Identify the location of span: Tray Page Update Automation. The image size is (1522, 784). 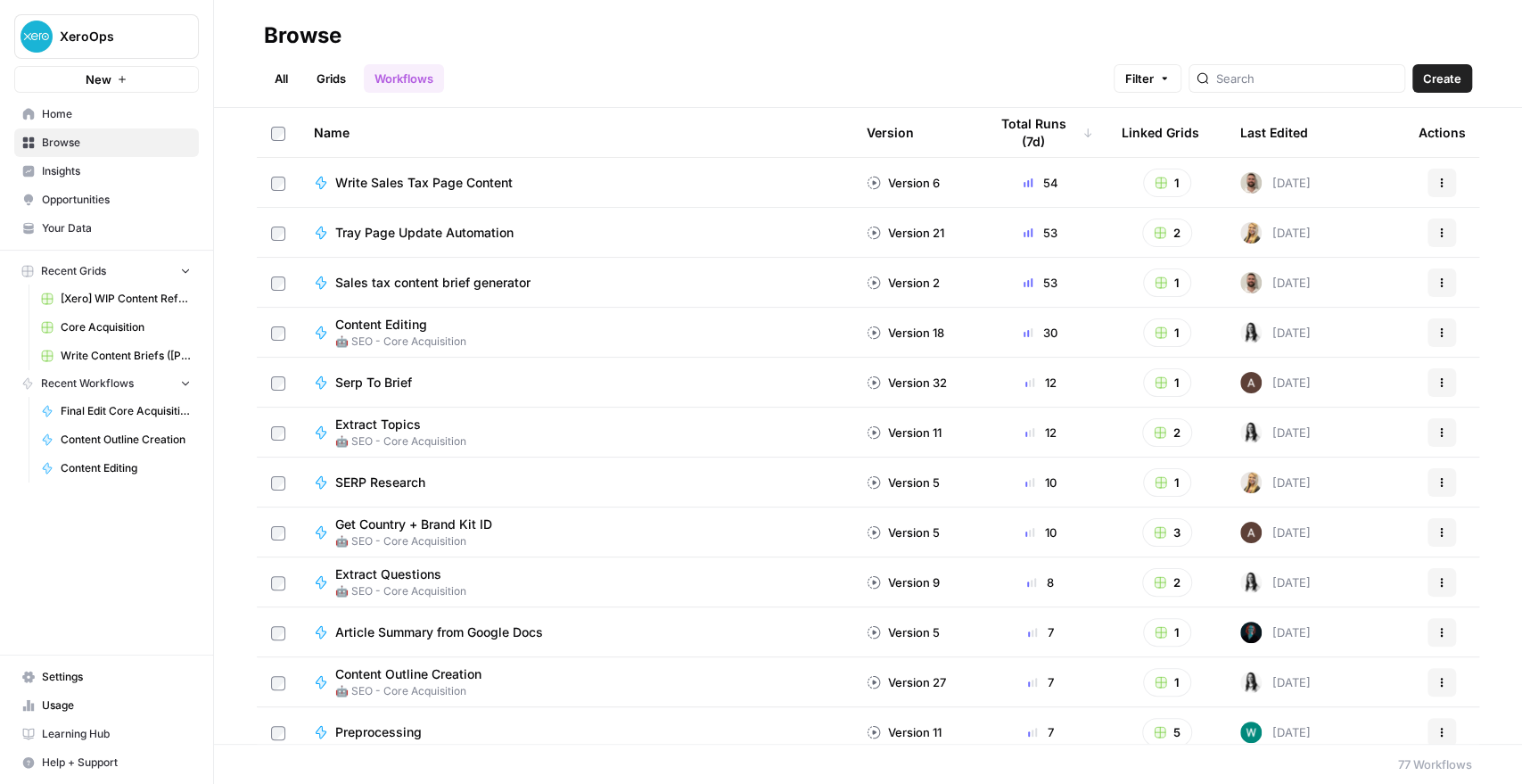
(424, 233).